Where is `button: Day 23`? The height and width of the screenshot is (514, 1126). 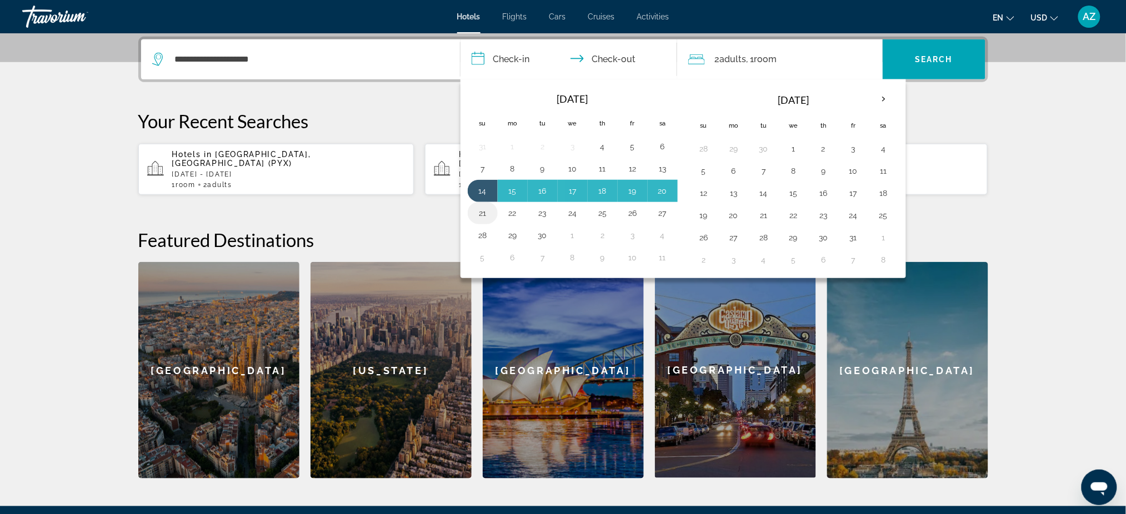 button: Day 23 is located at coordinates (543, 213).